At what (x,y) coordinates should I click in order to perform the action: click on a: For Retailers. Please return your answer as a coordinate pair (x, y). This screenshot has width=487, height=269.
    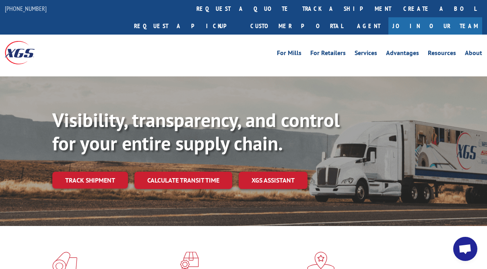
    Looking at the image, I should click on (328, 54).